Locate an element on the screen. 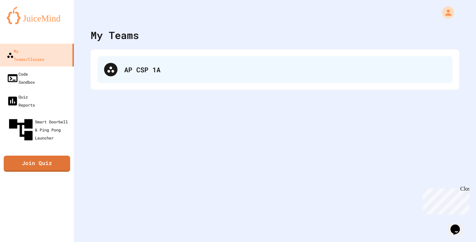 The height and width of the screenshot is (242, 476). div: My Teams is located at coordinates (115, 35).